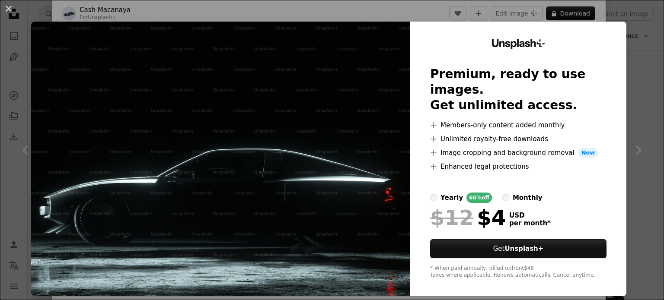 The image size is (664, 300). Describe the element at coordinates (518, 153) in the screenshot. I see `li: Image cropping and background removal` at that location.